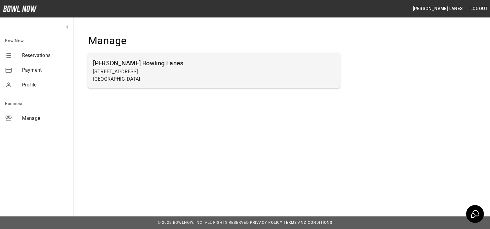 This screenshot has width=490, height=229. I want to click on a: Privacy Policy, so click(266, 222).